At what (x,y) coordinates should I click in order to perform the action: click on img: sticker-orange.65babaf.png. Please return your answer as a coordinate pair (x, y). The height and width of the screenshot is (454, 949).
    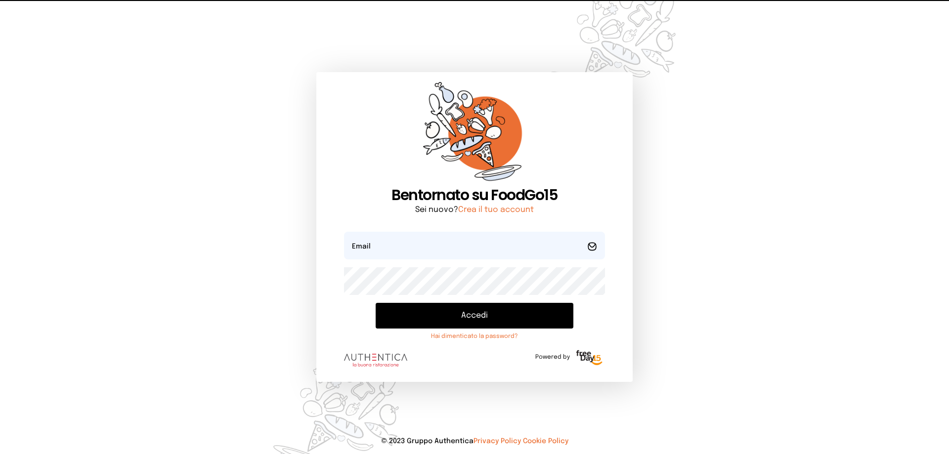
    Looking at the image, I should click on (474, 134).